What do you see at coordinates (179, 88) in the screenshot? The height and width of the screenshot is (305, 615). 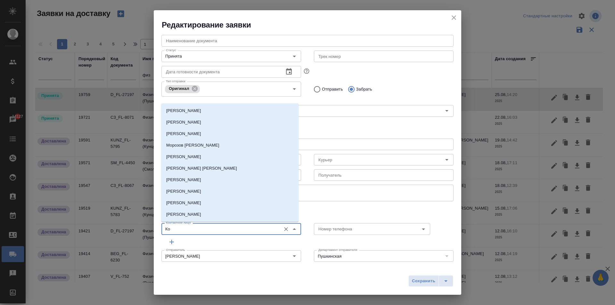 I see `span: Оригинал` at bounding box center [179, 88].